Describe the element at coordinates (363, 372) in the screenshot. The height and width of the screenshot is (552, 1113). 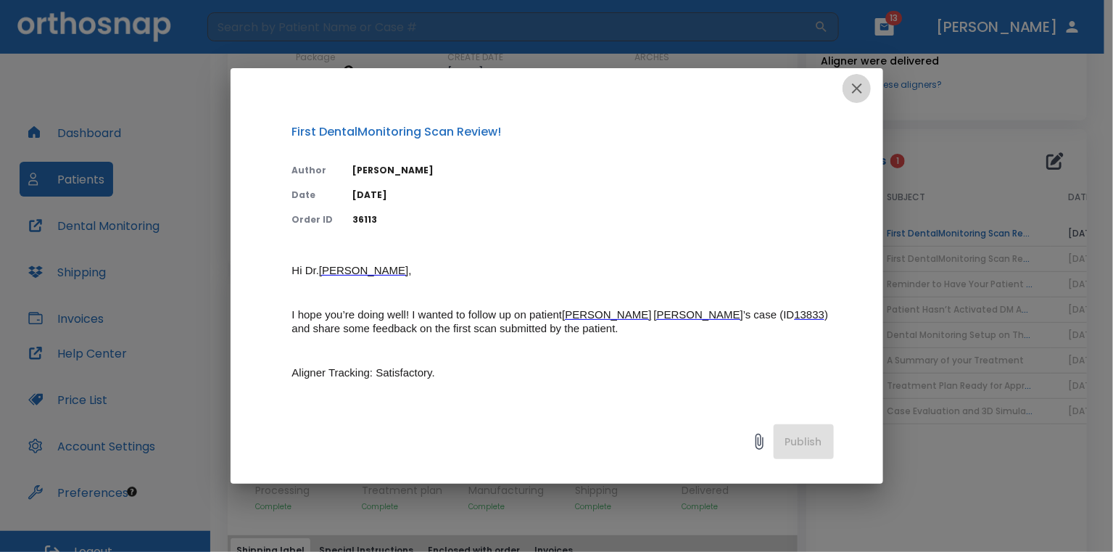
I see `span: Aligner Tracking: Satisfactory.` at that location.